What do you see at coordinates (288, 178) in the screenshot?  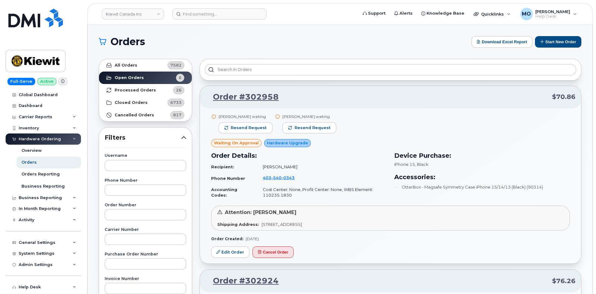 I see `span: 0343` at bounding box center [288, 178].